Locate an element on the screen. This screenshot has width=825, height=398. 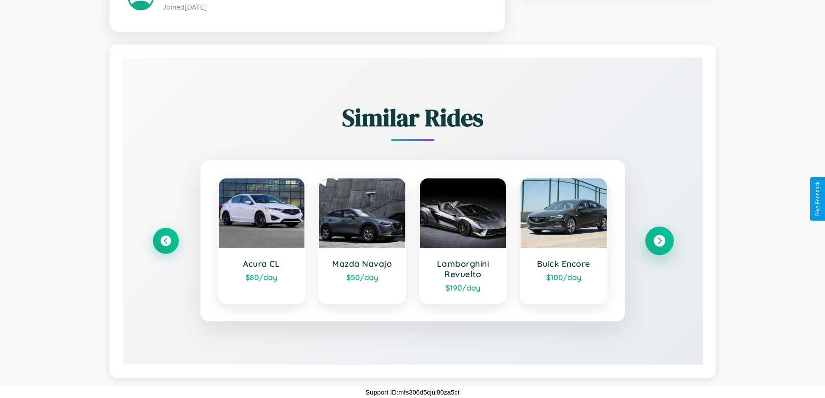
h3: Buick Encore is located at coordinates (563, 264).